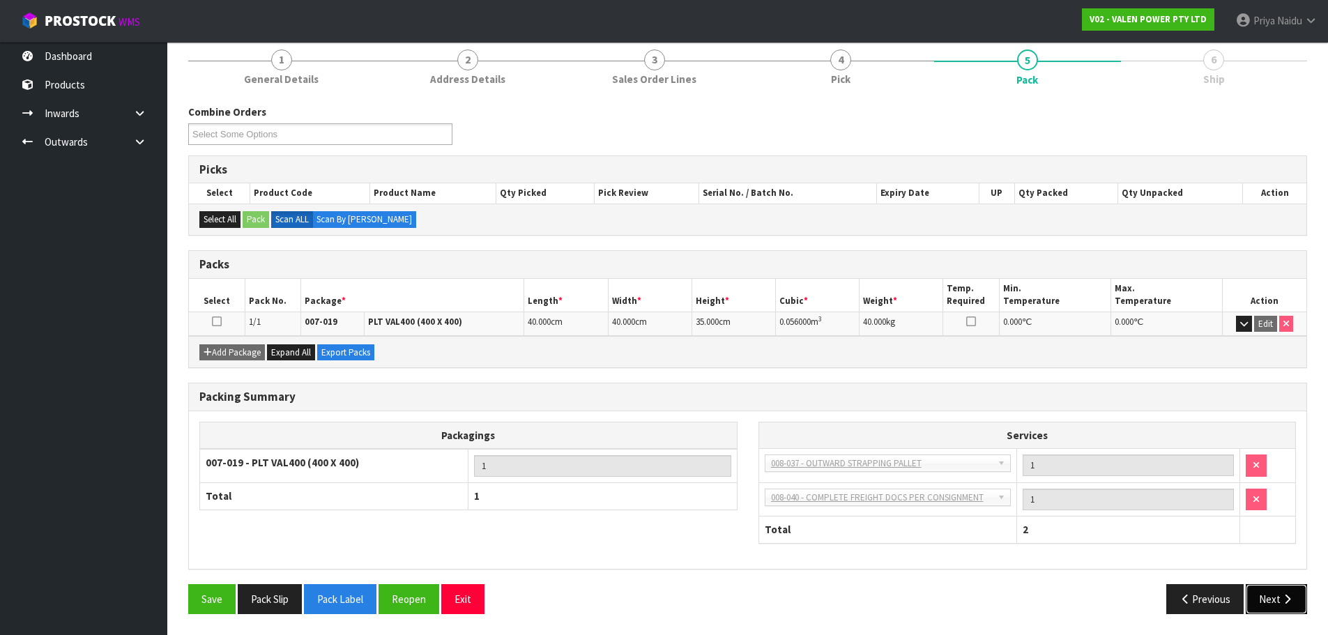 The height and width of the screenshot is (635, 1328). Describe the element at coordinates (1027, 436) in the screenshot. I see `th: Services` at that location.